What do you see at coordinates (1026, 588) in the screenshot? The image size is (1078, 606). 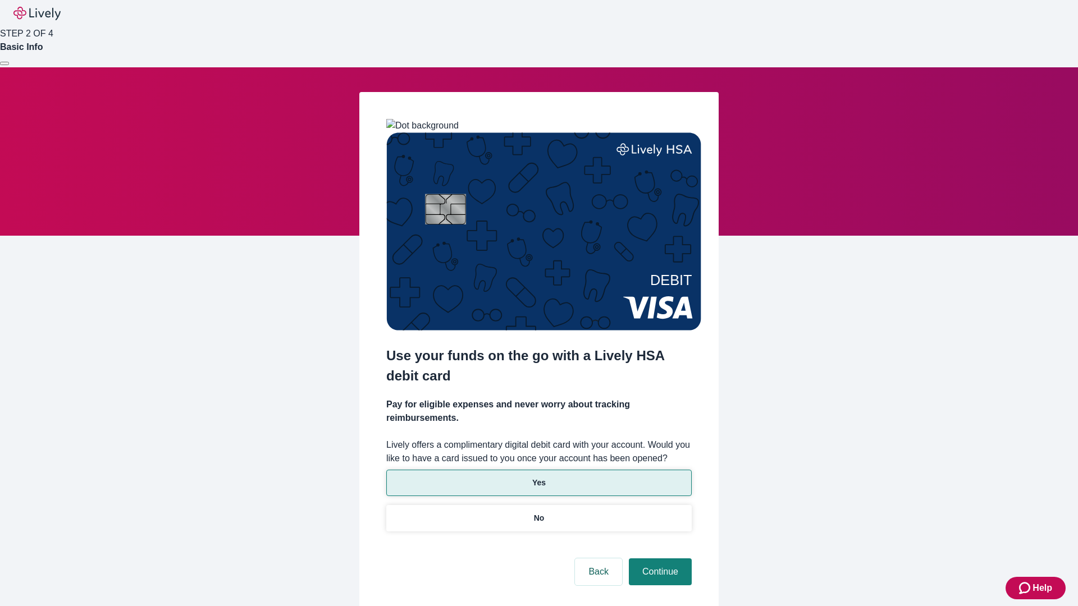 I see `svg: Zendesk support icon` at bounding box center [1026, 588].